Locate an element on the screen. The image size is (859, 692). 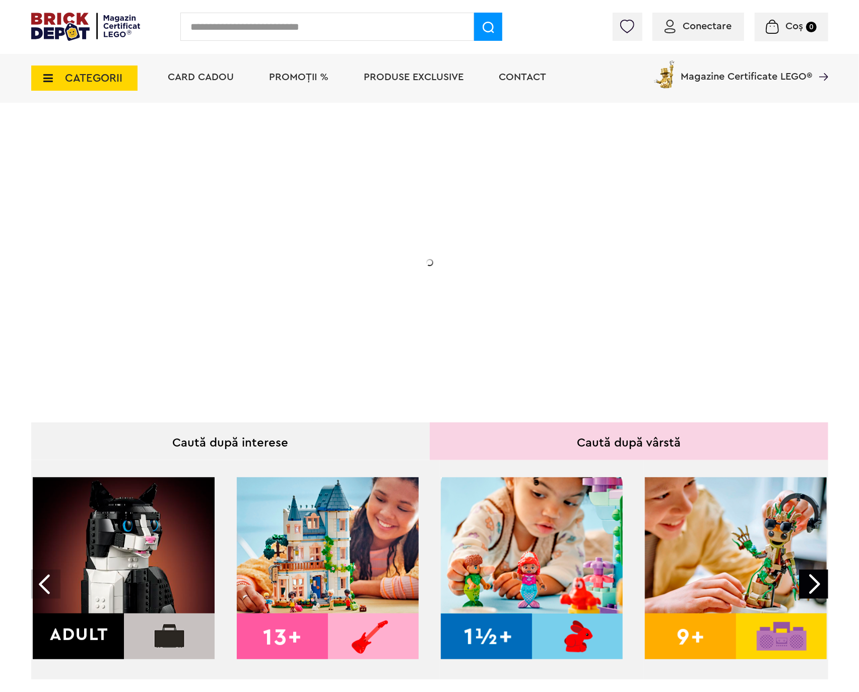
small: 0 is located at coordinates (811, 27).